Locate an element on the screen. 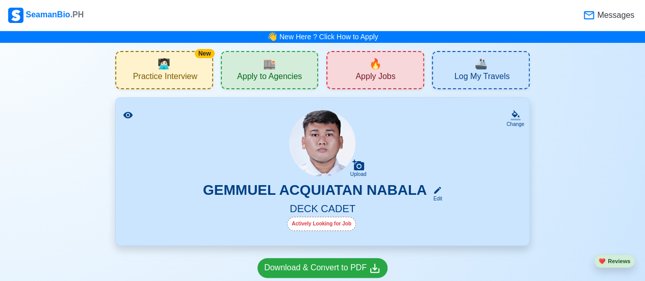 The width and height of the screenshot is (645, 281). div: New is located at coordinates (205, 54).